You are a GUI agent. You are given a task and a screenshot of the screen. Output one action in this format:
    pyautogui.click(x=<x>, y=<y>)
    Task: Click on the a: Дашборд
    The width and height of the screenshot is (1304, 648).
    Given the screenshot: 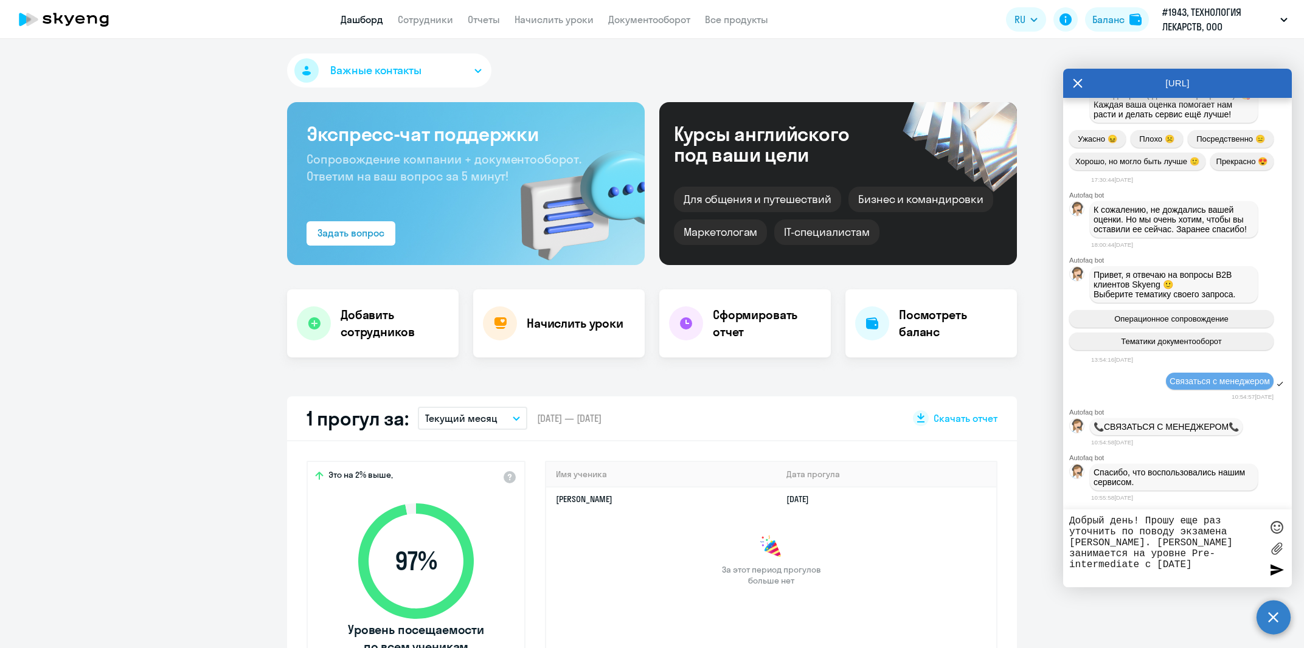 What is the action you would take?
    pyautogui.click(x=362, y=19)
    